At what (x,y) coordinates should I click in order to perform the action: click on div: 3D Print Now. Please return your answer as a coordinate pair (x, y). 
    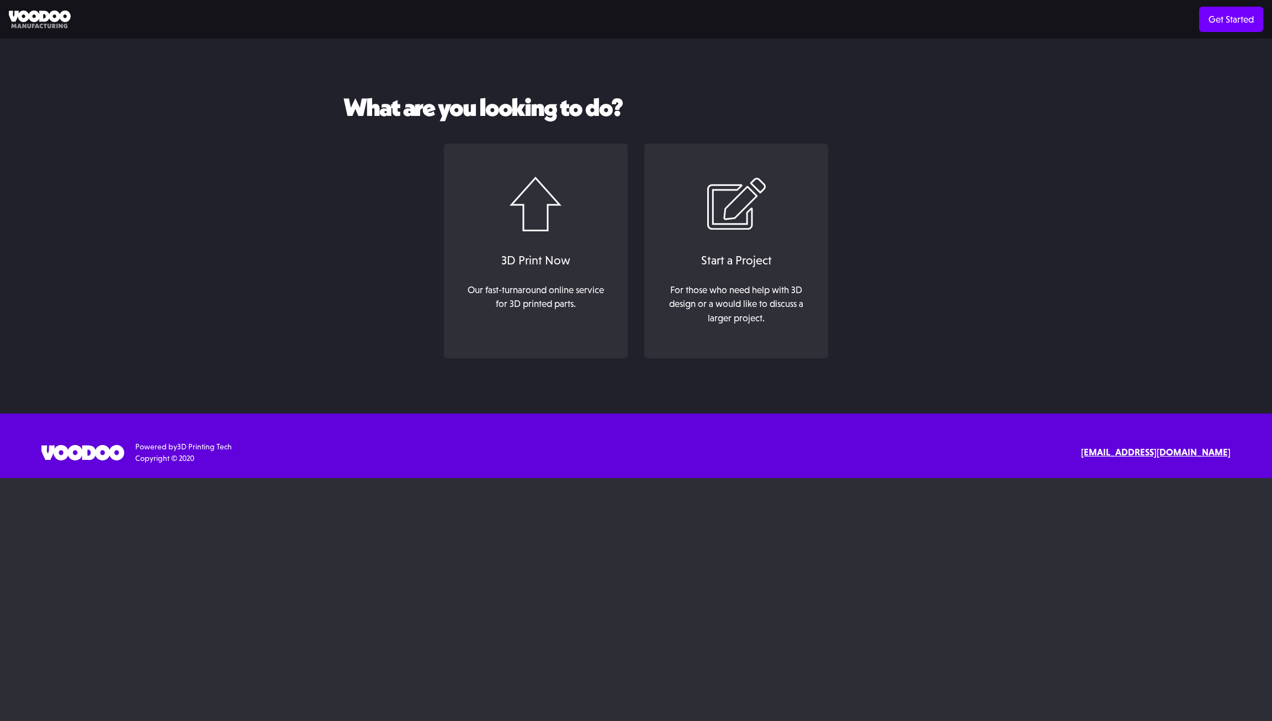
    Looking at the image, I should click on (536, 260).